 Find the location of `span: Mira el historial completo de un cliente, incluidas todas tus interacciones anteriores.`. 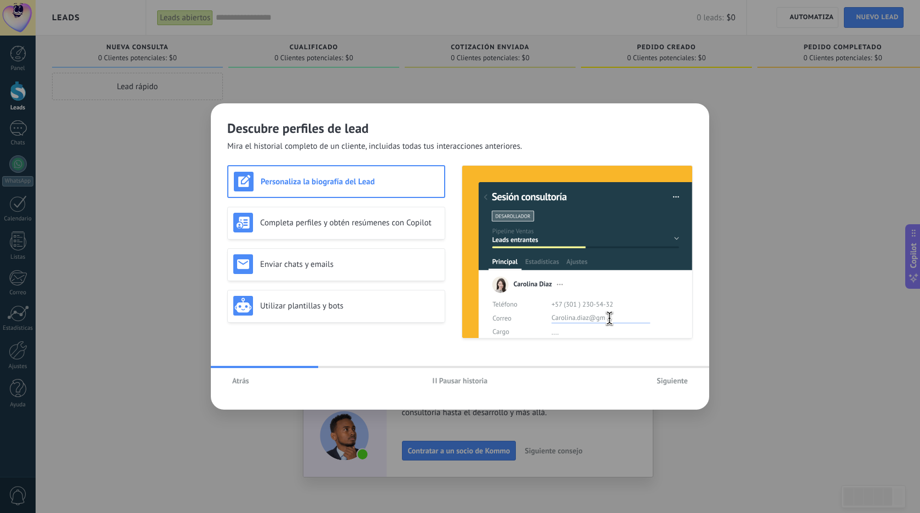

span: Mira el historial completo de un cliente, incluidas todas tus interacciones anteriores. is located at coordinates (374, 147).